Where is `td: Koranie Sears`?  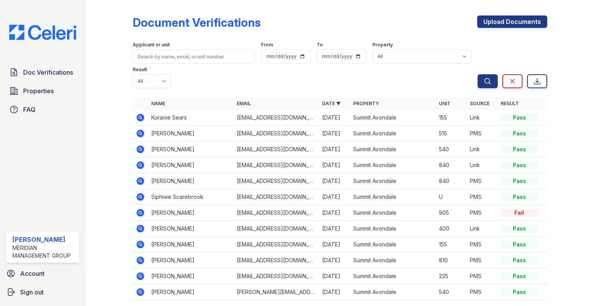
td: Koranie Sears is located at coordinates (191, 118).